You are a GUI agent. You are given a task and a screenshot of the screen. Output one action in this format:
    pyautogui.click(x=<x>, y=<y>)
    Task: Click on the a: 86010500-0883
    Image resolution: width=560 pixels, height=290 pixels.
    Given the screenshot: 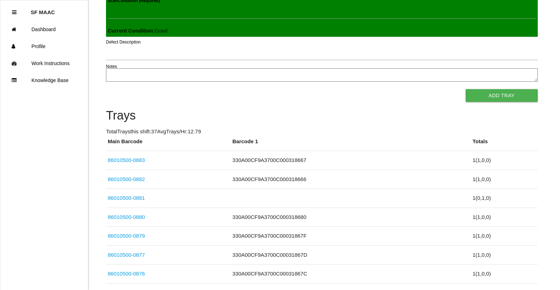 What is the action you would take?
    pyautogui.click(x=126, y=160)
    